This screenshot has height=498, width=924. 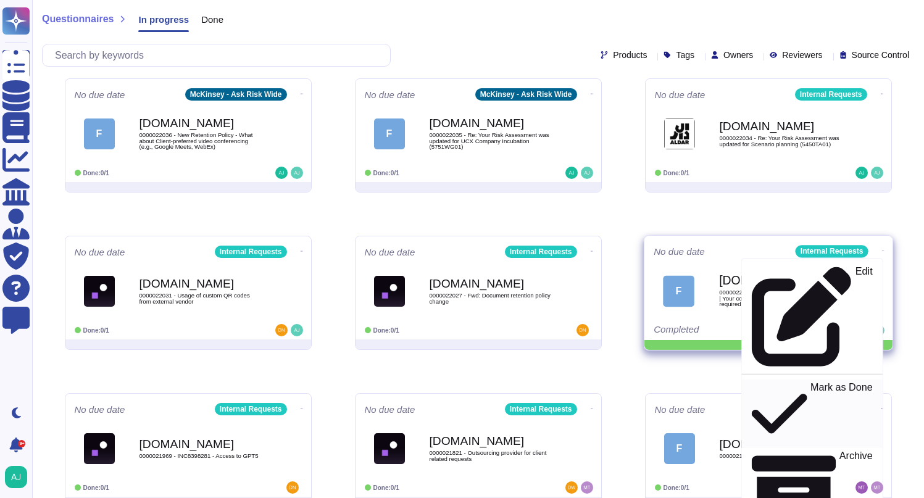 I want to click on span: 0000022035 - Re: Your Risk Assessment was updated for UCX Company Incubation (5751WG01), so click(x=491, y=141).